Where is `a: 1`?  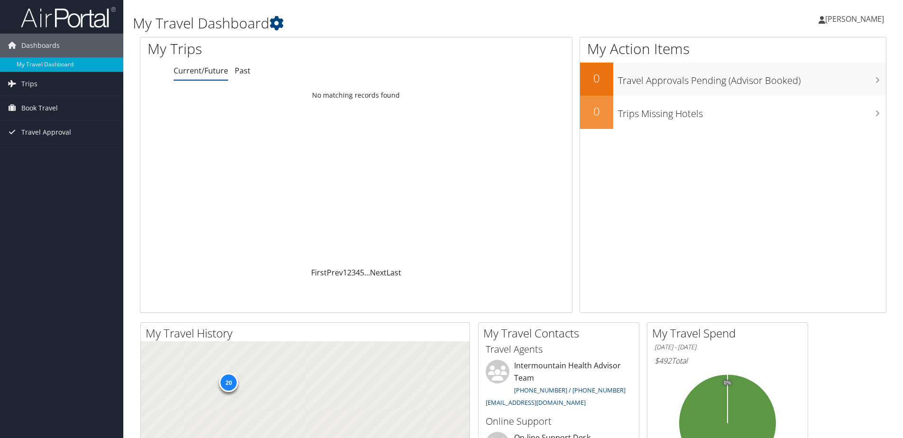 a: 1 is located at coordinates (345, 273).